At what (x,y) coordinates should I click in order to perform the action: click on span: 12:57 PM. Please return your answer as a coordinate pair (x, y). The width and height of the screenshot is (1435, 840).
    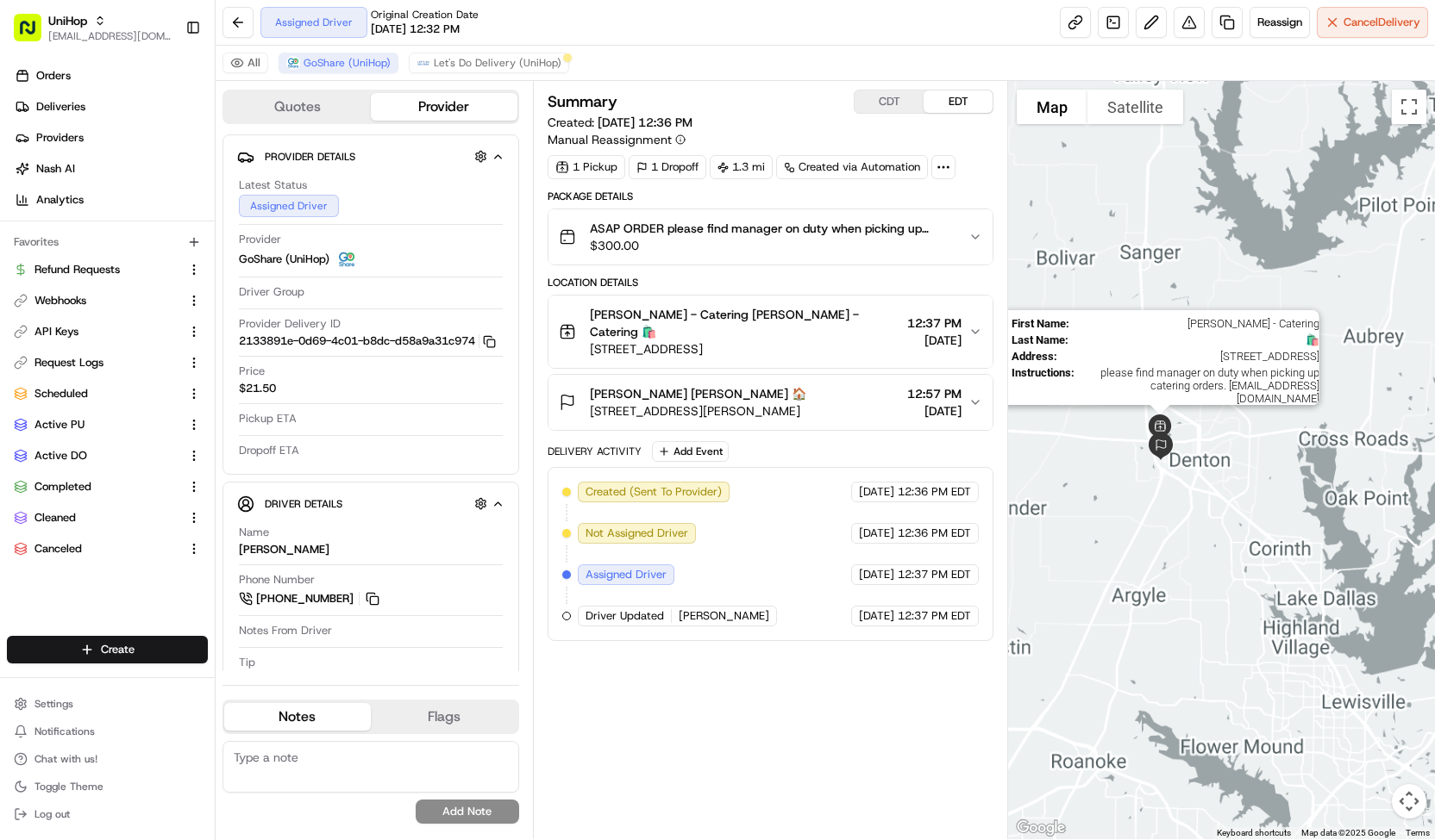
    Looking at the image, I should click on (934, 393).